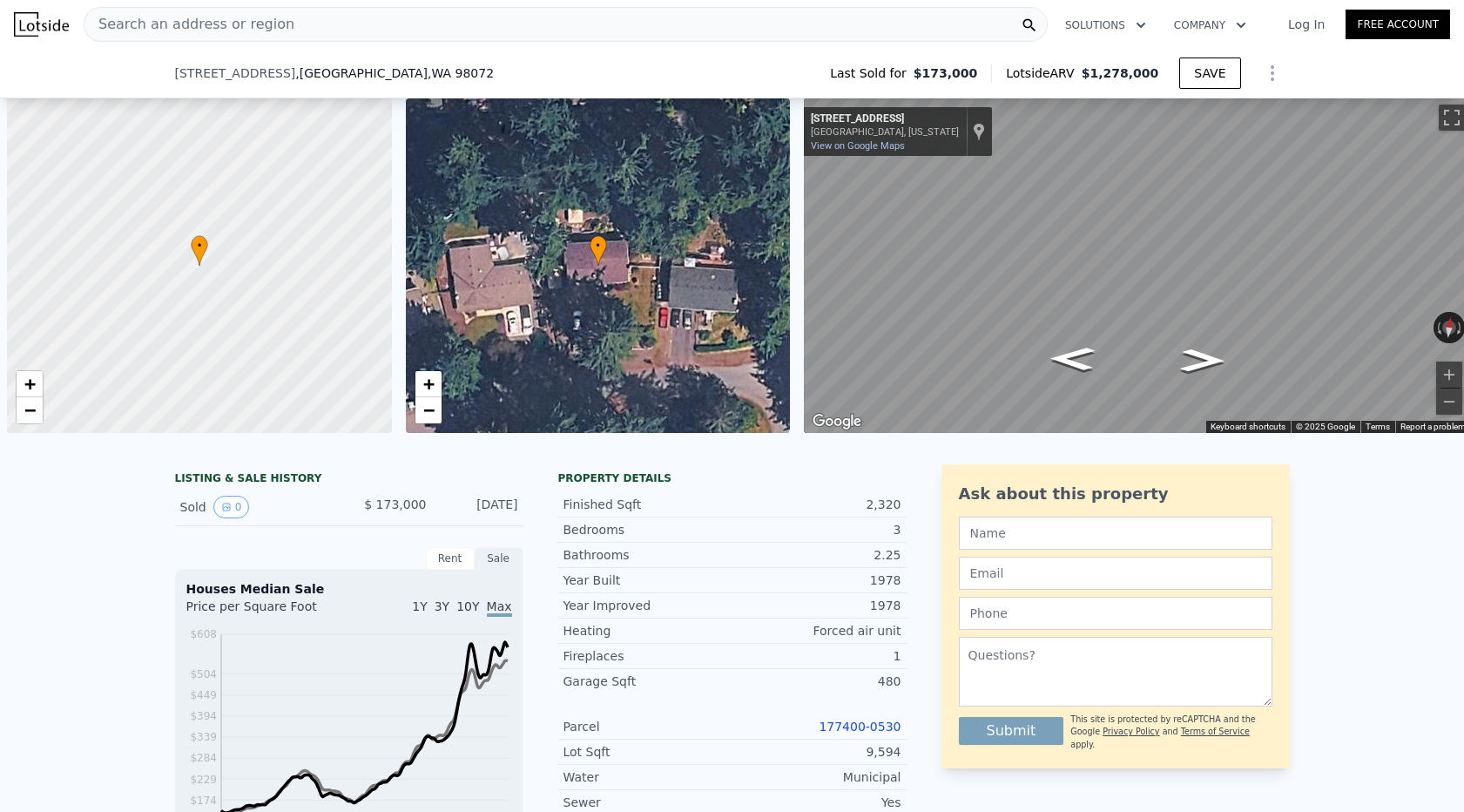  Describe the element at coordinates (1448, 327) in the screenshot. I see `button: Reset the view` at that location.